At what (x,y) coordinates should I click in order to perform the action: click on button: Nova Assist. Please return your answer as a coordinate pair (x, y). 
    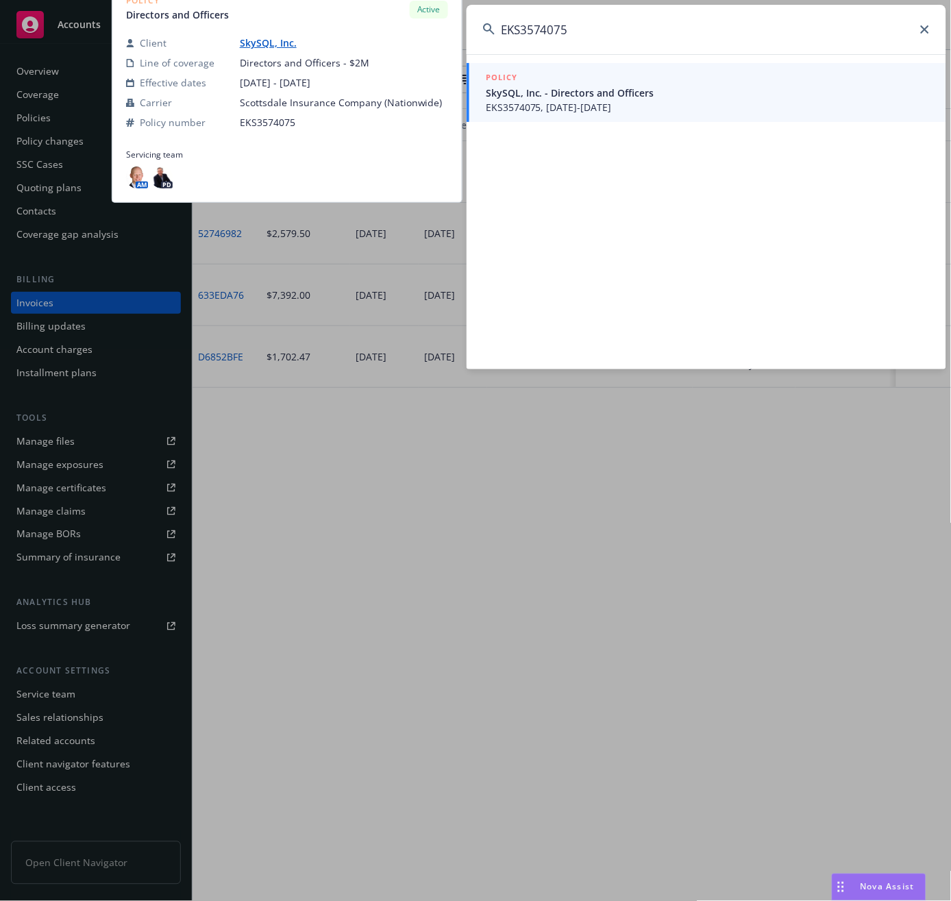
    Looking at the image, I should click on (879, 887).